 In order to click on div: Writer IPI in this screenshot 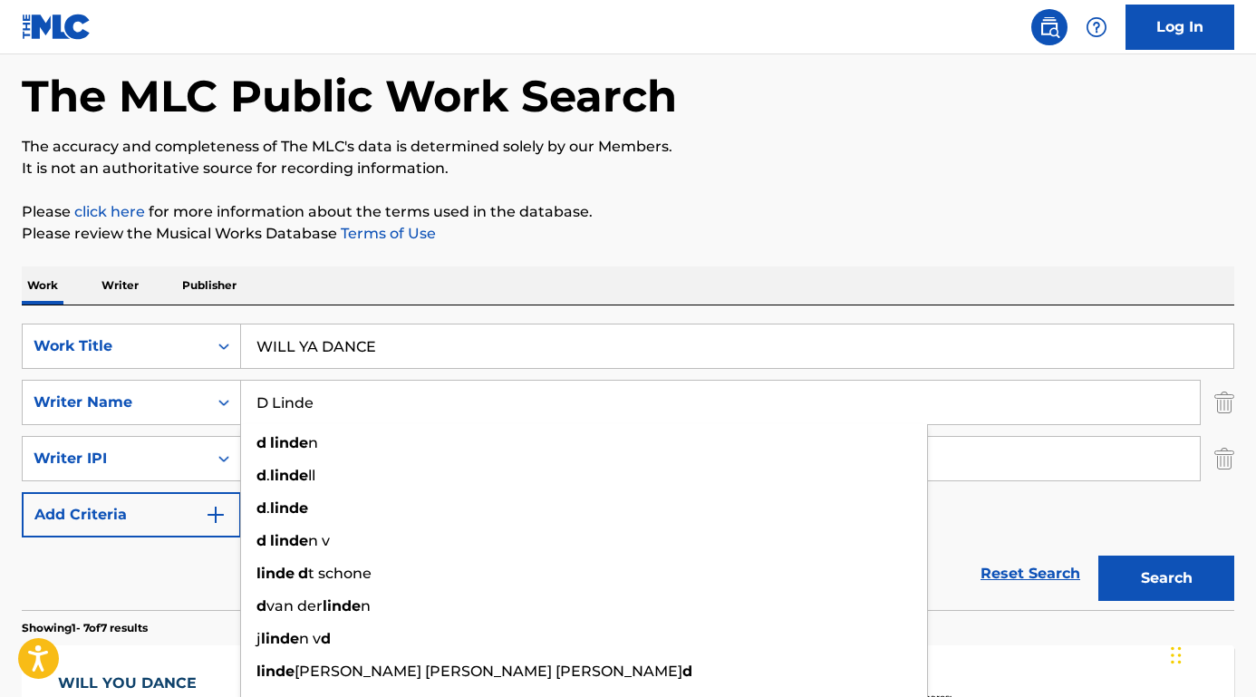, I will do `click(115, 459)`.